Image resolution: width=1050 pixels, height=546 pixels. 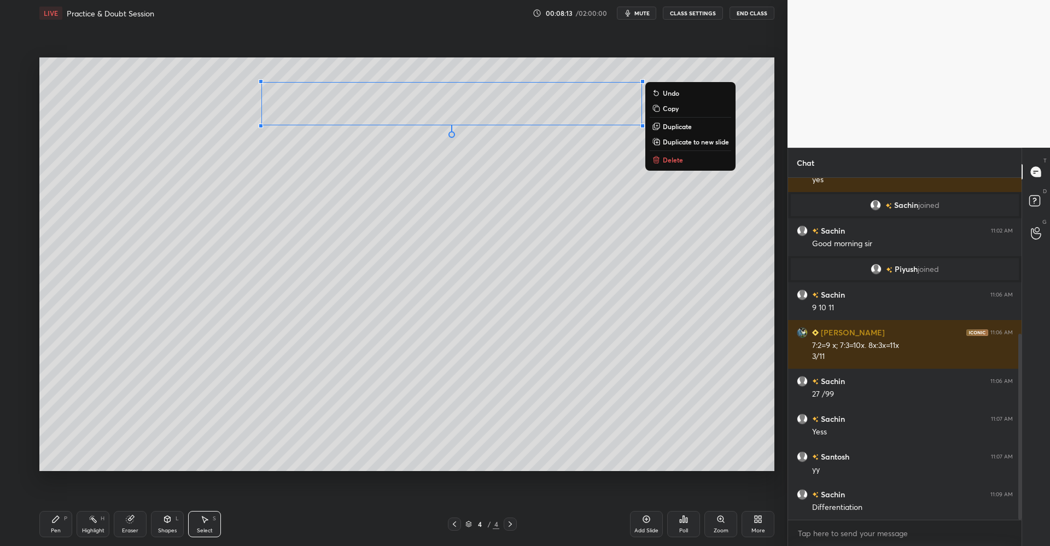 What do you see at coordinates (690, 142) in the screenshot?
I see `button: Duplicate to new slide` at bounding box center [690, 142].